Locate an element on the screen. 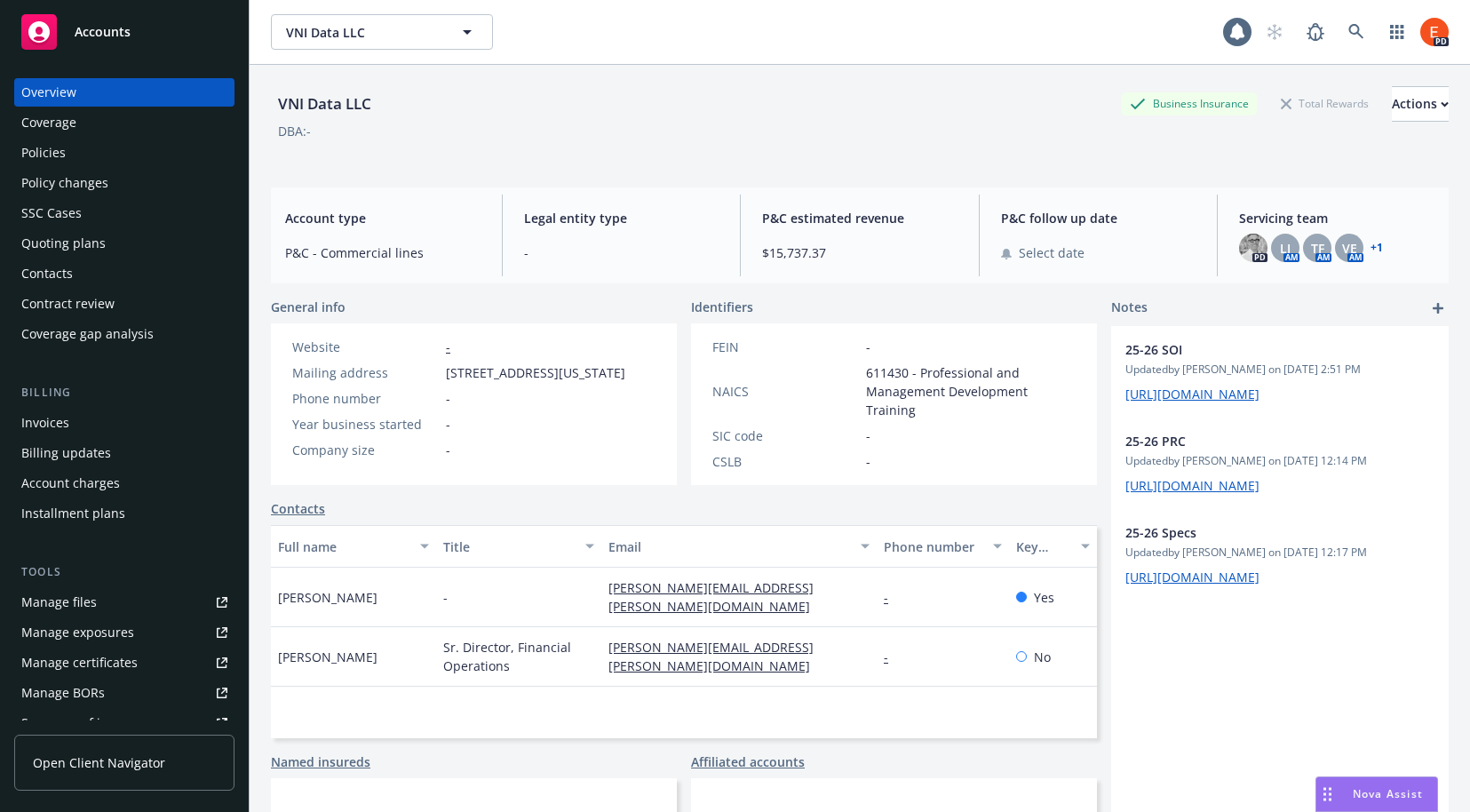 The image size is (1470, 812). a: Start snowing is located at coordinates (1274, 32).